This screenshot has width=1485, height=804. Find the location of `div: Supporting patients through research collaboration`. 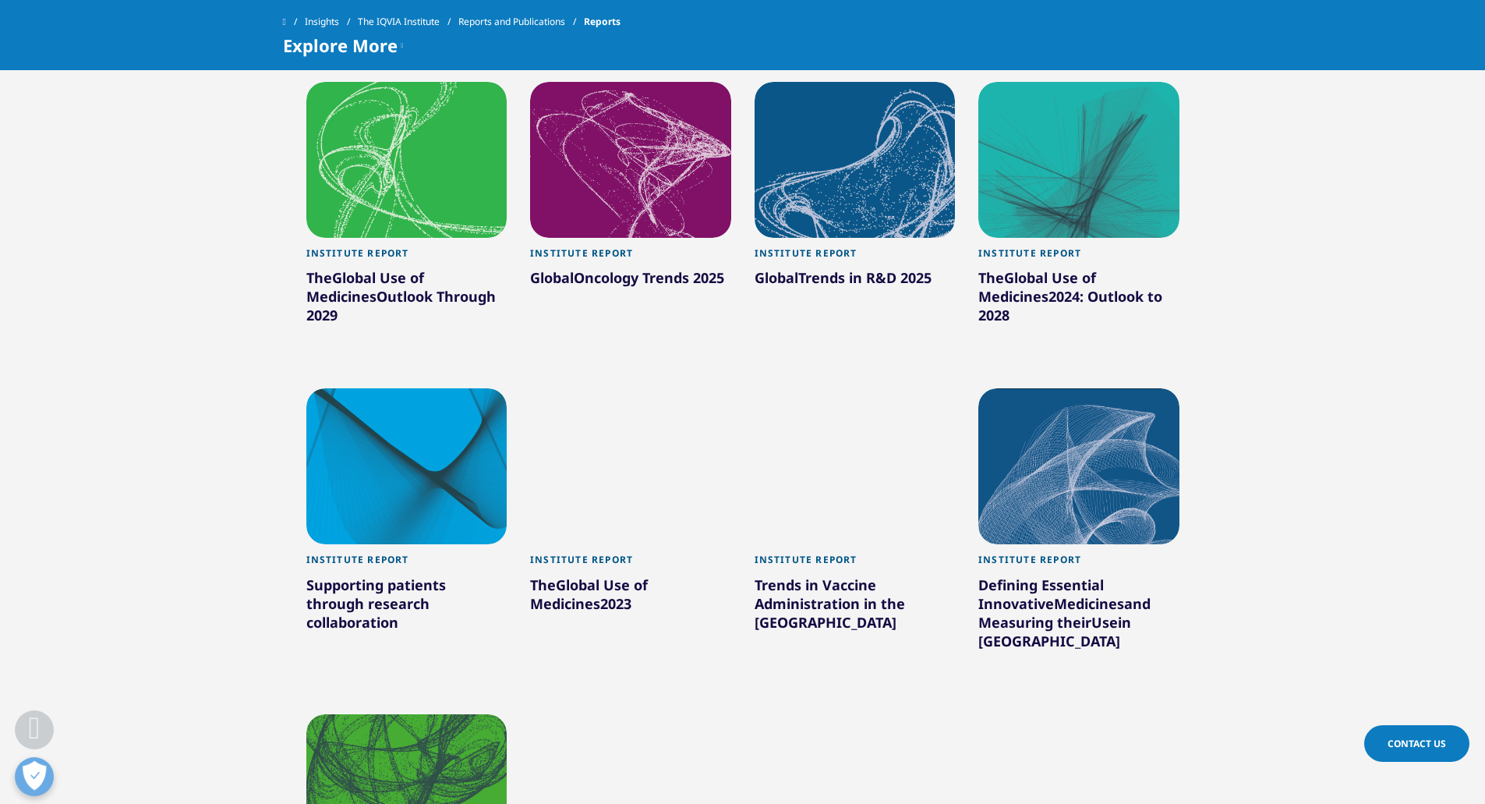

div: Supporting patients through research collaboration is located at coordinates (407, 606).